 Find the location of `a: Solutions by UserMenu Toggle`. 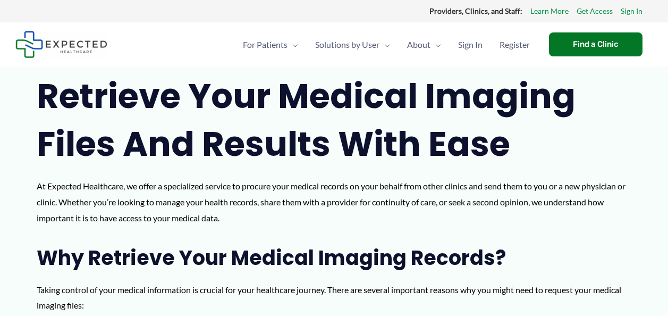

a: Solutions by UserMenu Toggle is located at coordinates (352, 45).